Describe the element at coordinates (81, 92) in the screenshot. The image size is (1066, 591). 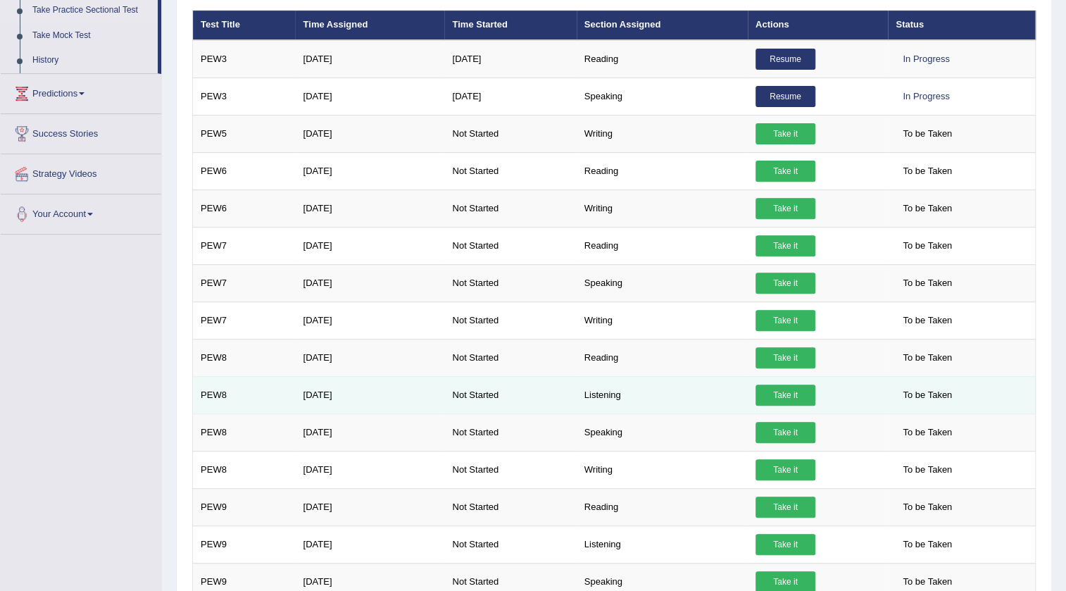
I see `a: Predictions` at that location.